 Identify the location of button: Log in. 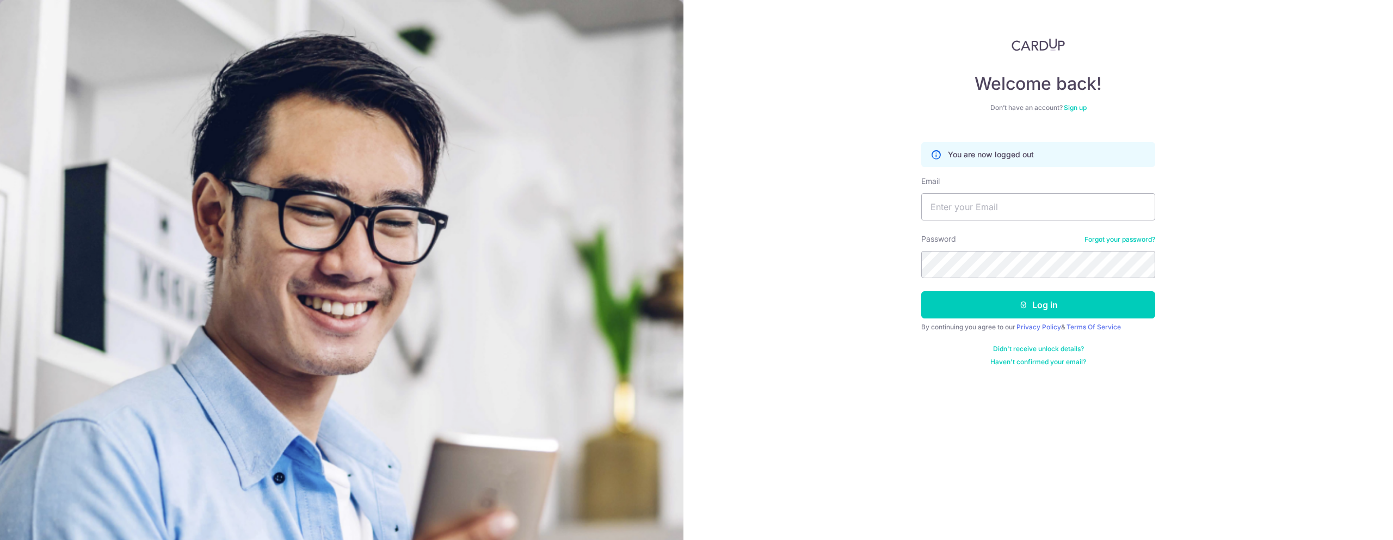
(1038, 305).